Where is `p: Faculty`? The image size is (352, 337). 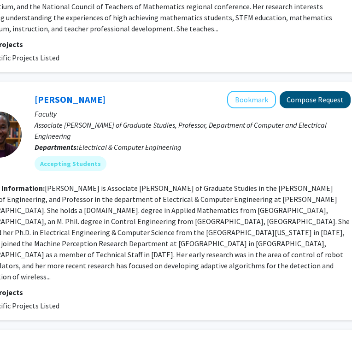 p: Faculty is located at coordinates (193, 114).